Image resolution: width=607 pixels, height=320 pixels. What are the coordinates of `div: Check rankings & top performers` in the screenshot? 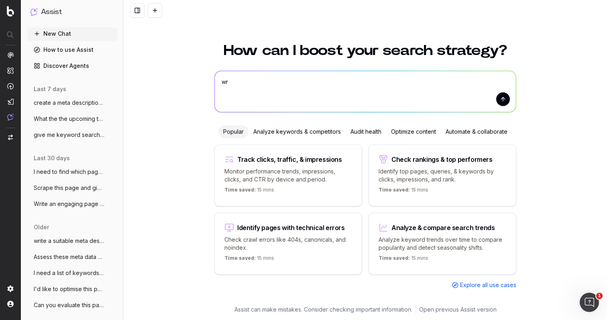 It's located at (442, 159).